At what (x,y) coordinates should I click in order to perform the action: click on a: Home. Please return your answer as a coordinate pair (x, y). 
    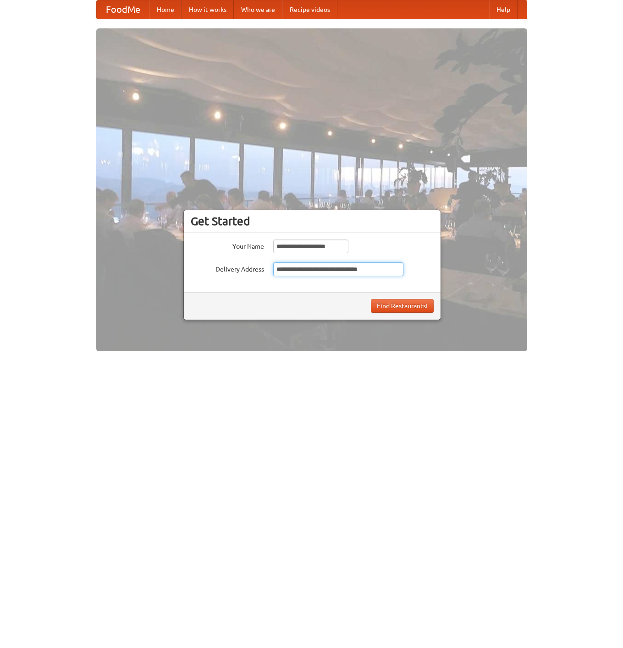
    Looking at the image, I should click on (165, 10).